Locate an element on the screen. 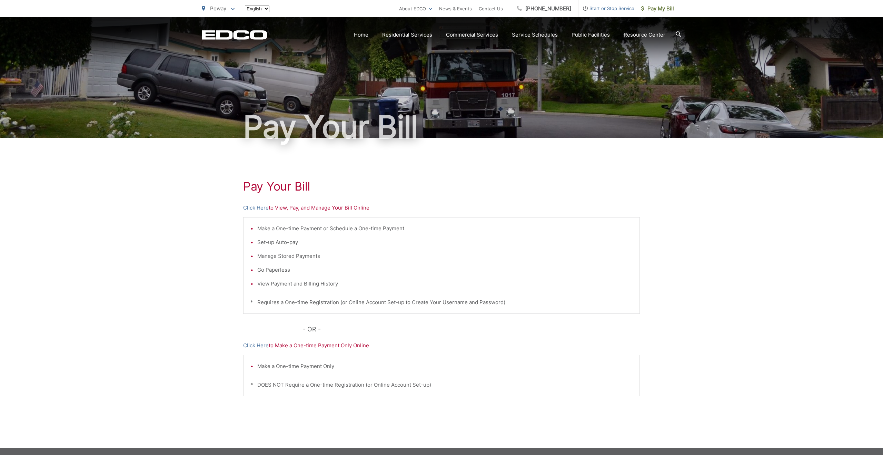 Image resolution: width=883 pixels, height=455 pixels. p: * Requires a One-time Registration (or Online Account Set-up to Create Your Username and Password) is located at coordinates (442, 302).